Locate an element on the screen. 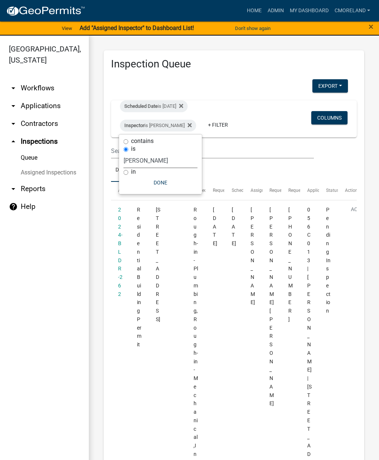  span: Residential Building Permit is located at coordinates (139, 277).